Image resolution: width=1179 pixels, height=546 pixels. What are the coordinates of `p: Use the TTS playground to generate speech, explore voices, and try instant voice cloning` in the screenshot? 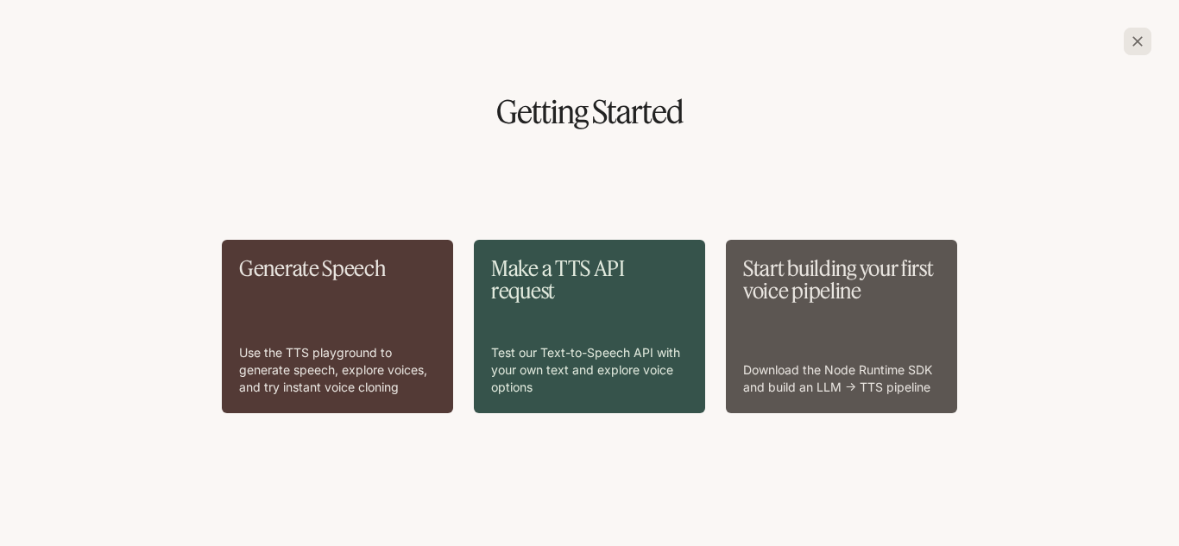 It's located at (338, 370).